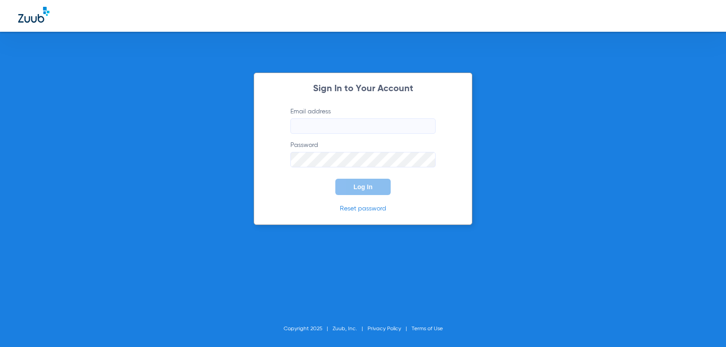  I want to click on a: Reset password, so click(363, 209).